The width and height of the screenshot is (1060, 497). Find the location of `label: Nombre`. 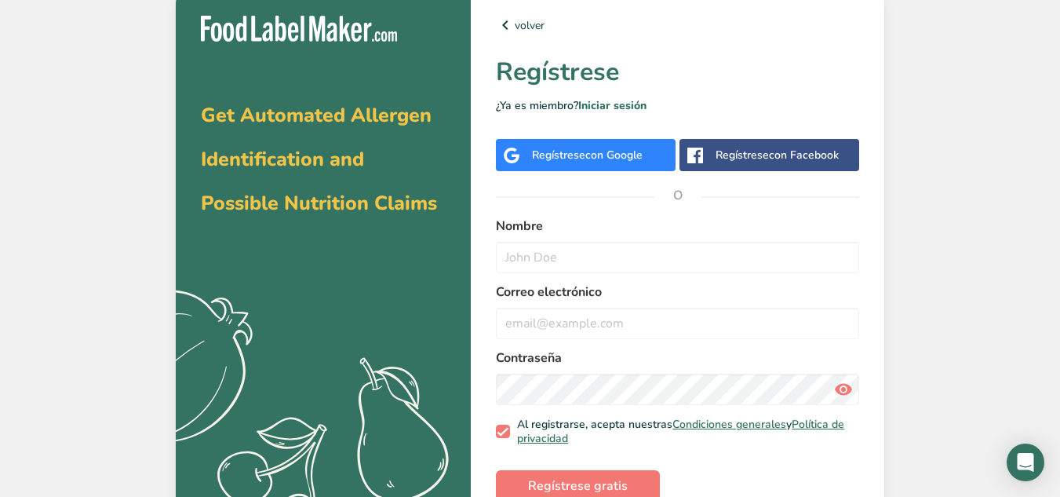

label: Nombre is located at coordinates (677, 226).